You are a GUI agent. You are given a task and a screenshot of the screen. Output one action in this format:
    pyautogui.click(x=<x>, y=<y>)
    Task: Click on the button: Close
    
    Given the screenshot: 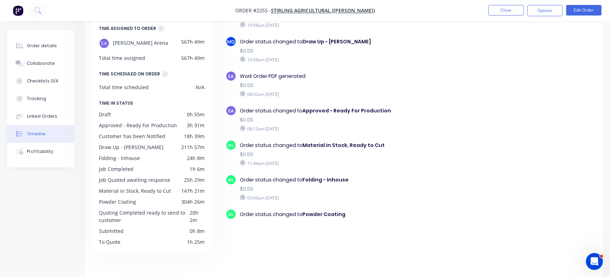 What is the action you would take?
    pyautogui.click(x=506, y=10)
    